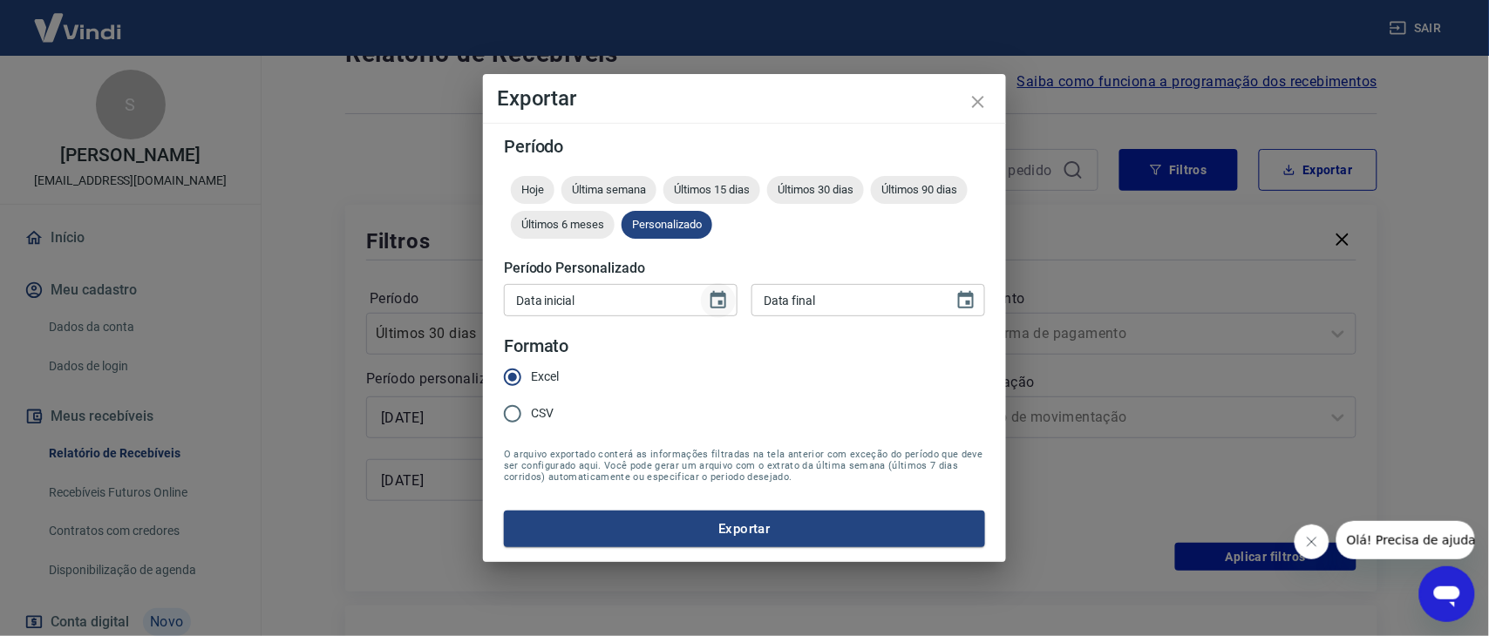 The width and height of the screenshot is (1489, 636). What do you see at coordinates (562, 225) in the screenshot?
I see `div: Últimos 6 meses` at bounding box center [562, 225].